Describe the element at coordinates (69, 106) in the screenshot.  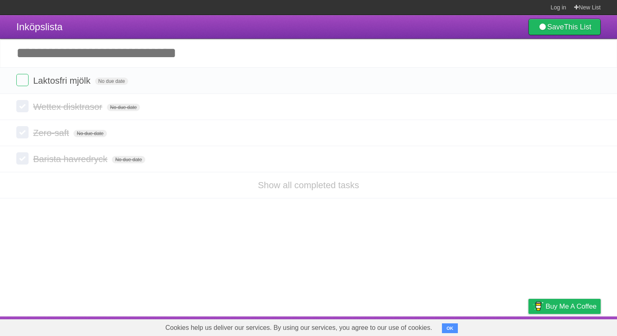
I see `span: Wettex disktrasor` at that location.